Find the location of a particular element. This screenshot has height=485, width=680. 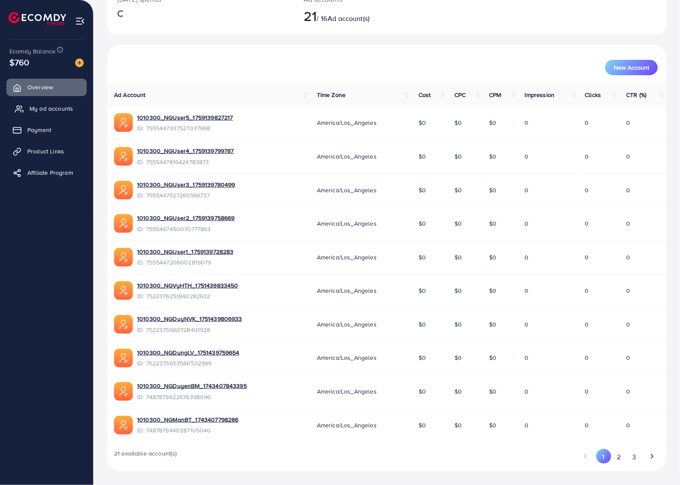

a: 1010300_NGVyHTH_1751439833450 is located at coordinates (187, 285).